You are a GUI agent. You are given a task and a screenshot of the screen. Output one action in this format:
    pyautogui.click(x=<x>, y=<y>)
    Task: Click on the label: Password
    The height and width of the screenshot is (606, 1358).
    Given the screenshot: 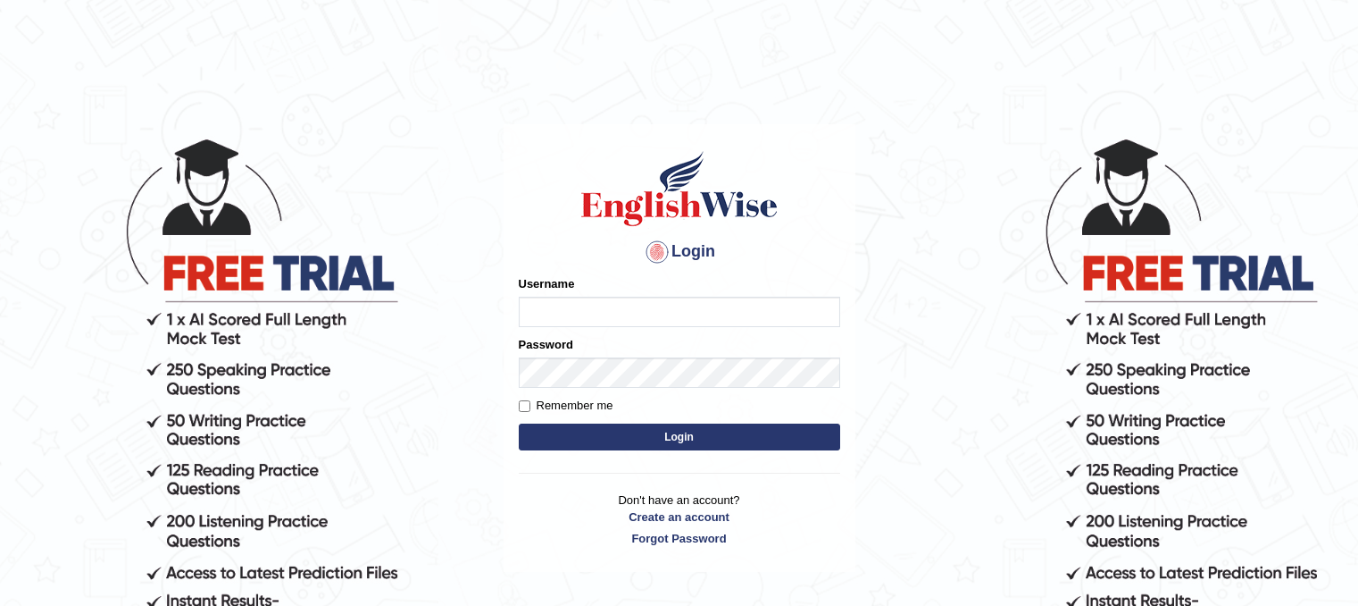 What is the action you would take?
    pyautogui.click(x=546, y=344)
    